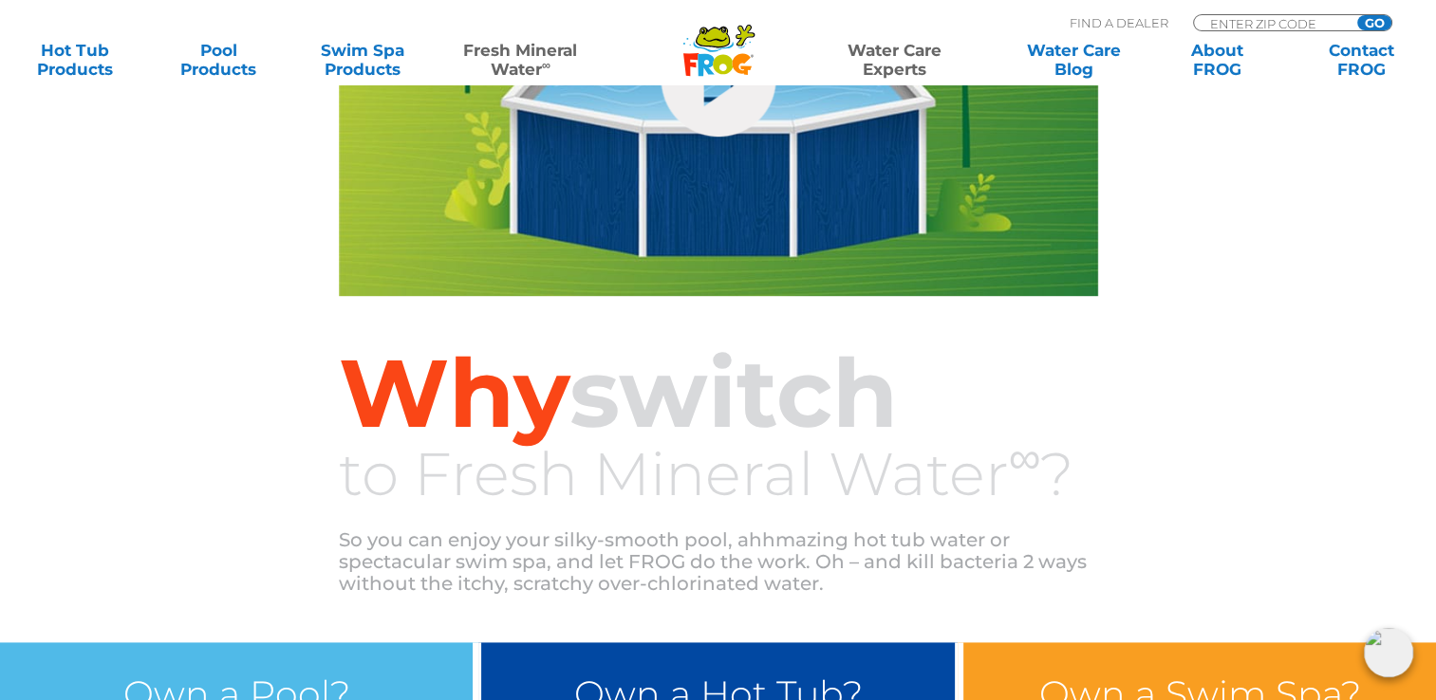 Image resolution: width=1436 pixels, height=700 pixels. What do you see at coordinates (363, 60) in the screenshot?
I see `a: Swim SpaProducts` at bounding box center [363, 60].